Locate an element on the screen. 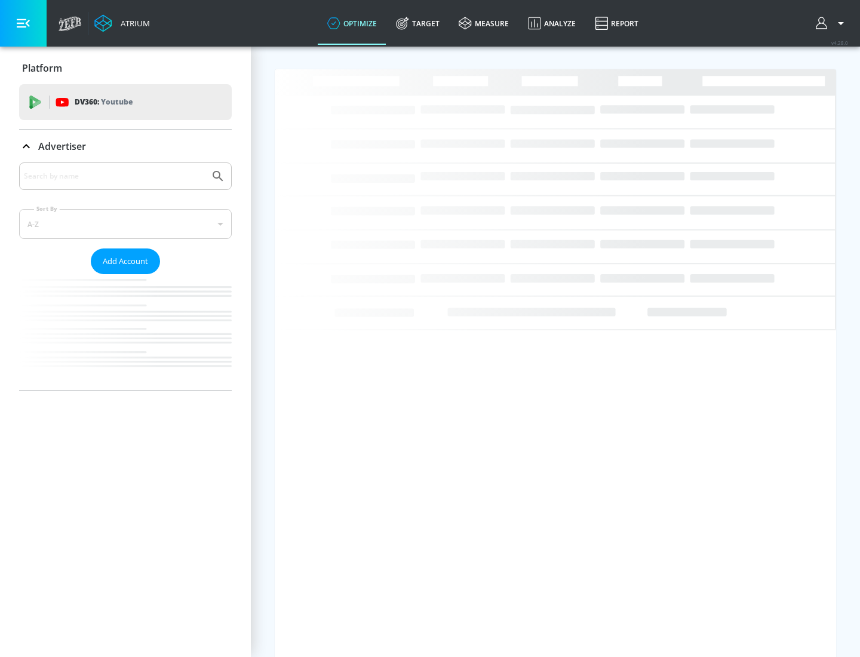 The height and width of the screenshot is (657, 860). a: measure is located at coordinates (484, 23).